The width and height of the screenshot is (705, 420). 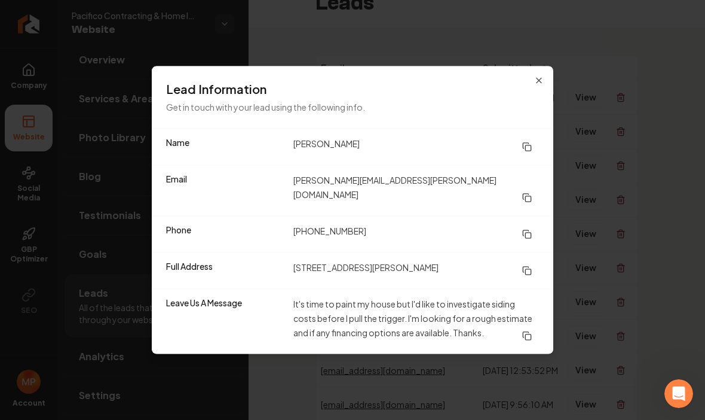 What do you see at coordinates (225, 322) in the screenshot?
I see `dt: Leave Us A Message` at bounding box center [225, 322].